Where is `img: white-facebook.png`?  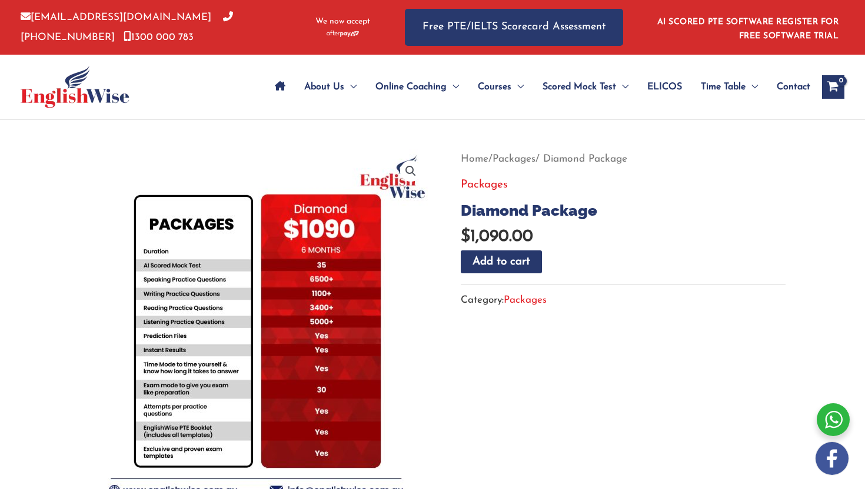
img: white-facebook.png is located at coordinates (832, 459).